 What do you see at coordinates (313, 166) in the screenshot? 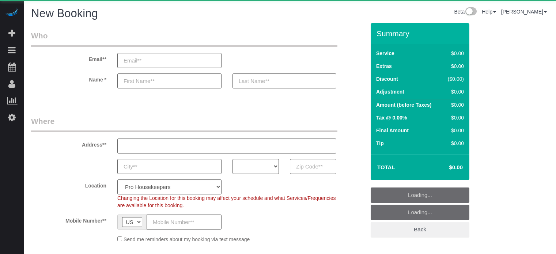
I see `input: Zip Code**` at bounding box center [313, 166].